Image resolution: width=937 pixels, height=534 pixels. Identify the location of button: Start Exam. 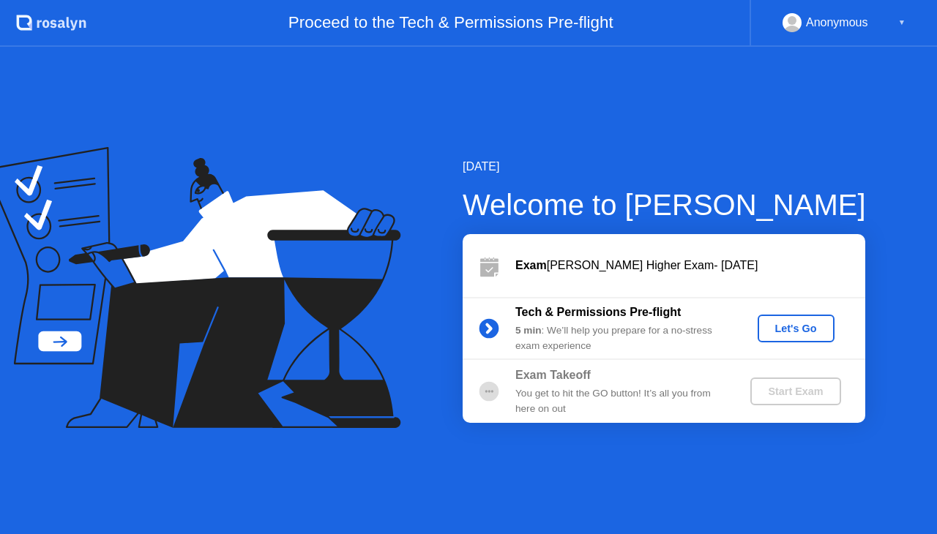
(795, 392).